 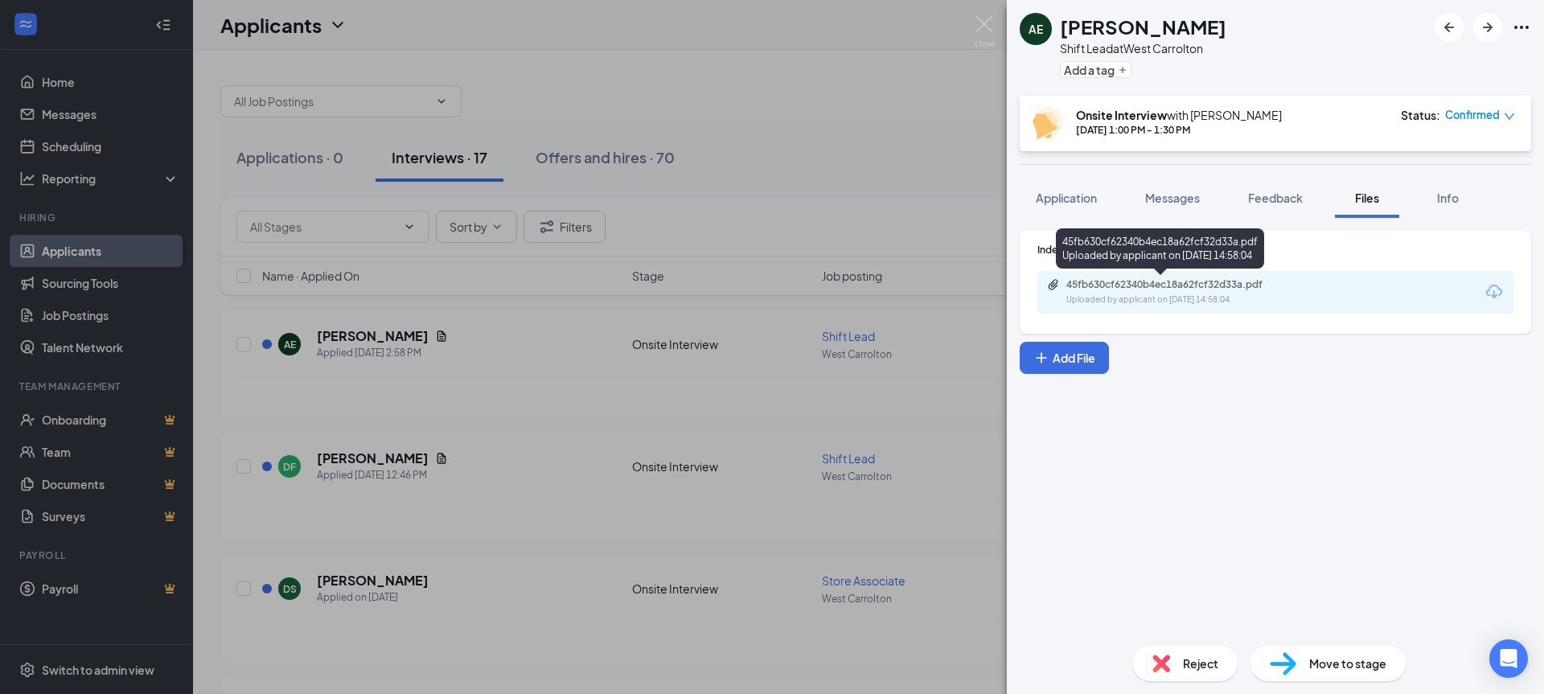 I want to click on svg: Paperclip, so click(x=1053, y=285).